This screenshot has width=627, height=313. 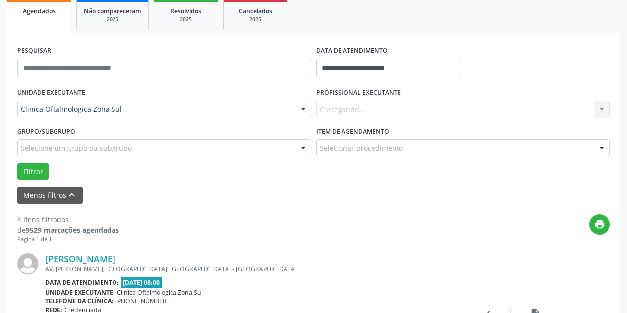 What do you see at coordinates (599, 224) in the screenshot?
I see `button: print` at bounding box center [599, 224].